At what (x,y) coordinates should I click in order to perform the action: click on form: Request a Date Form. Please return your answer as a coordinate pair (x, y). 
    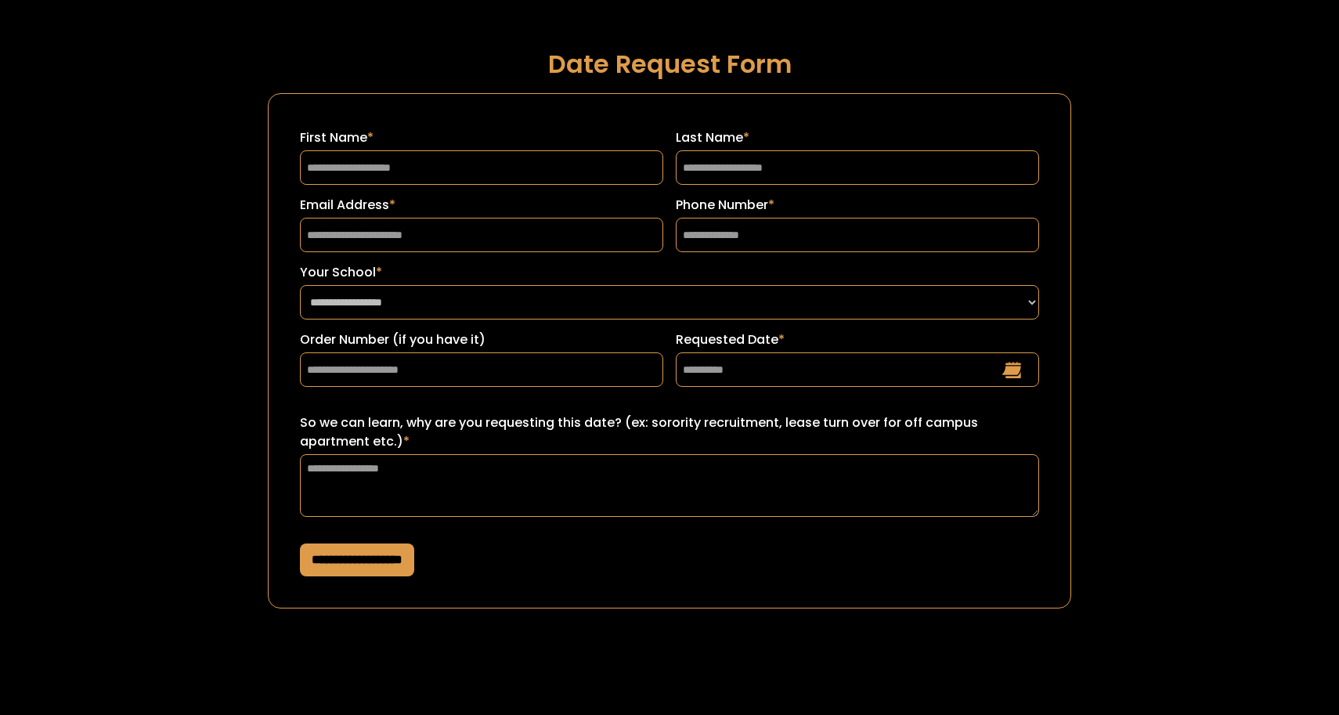
    Looking at the image, I should click on (670, 351).